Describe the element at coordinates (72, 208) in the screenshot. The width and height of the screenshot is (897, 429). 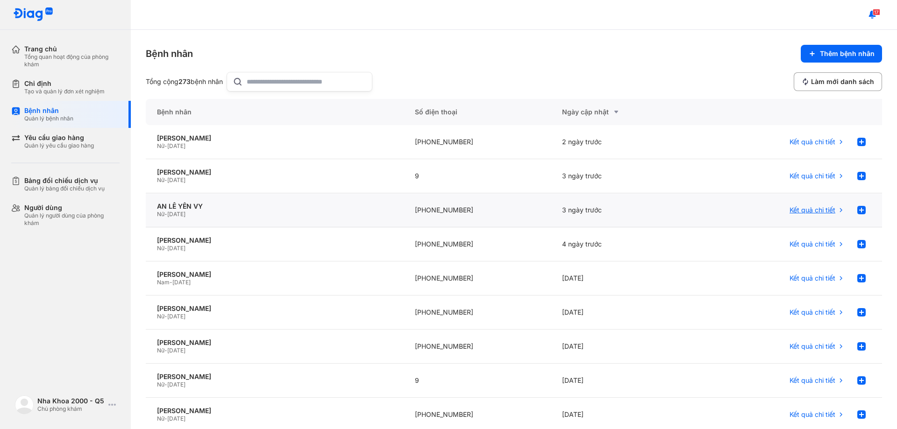
I see `div: Người dùng` at that location.